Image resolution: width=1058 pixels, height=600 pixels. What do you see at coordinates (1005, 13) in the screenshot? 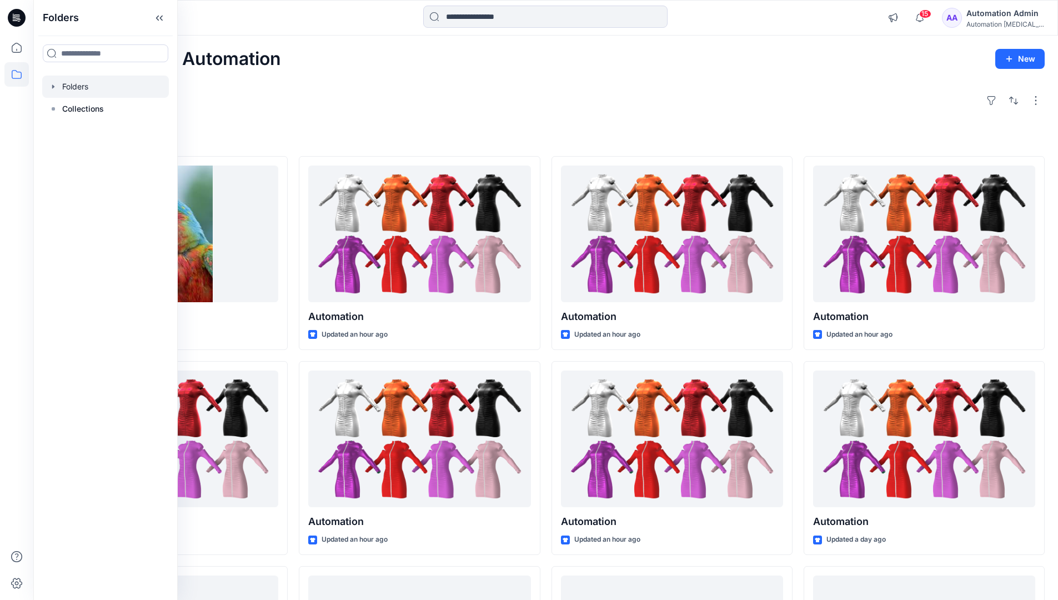
I see `div: Automation Admin` at bounding box center [1005, 13].